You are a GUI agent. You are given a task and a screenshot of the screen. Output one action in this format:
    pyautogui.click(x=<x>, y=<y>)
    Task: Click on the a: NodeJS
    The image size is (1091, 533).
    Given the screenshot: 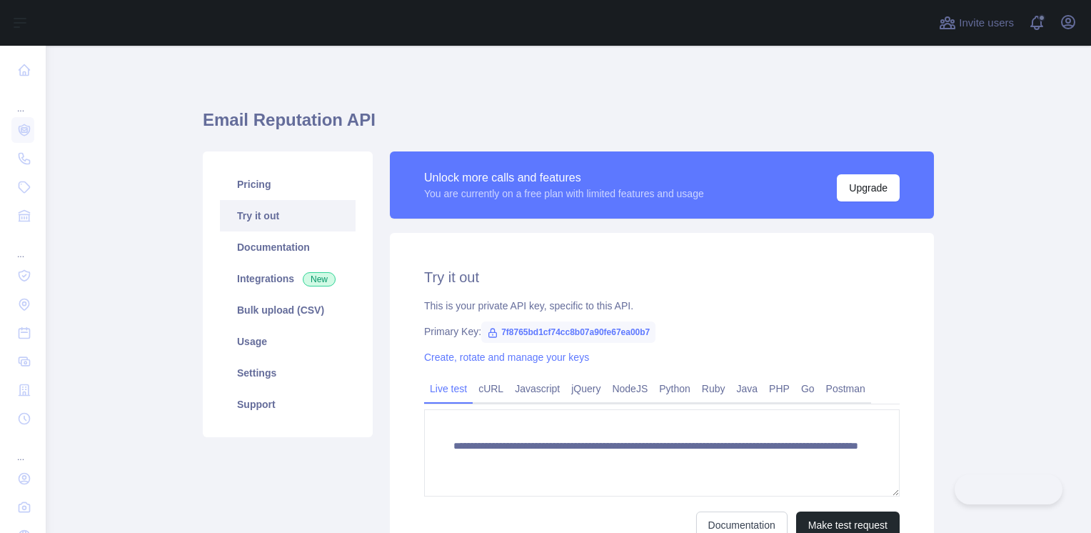 What is the action you would take?
    pyautogui.click(x=630, y=388)
    